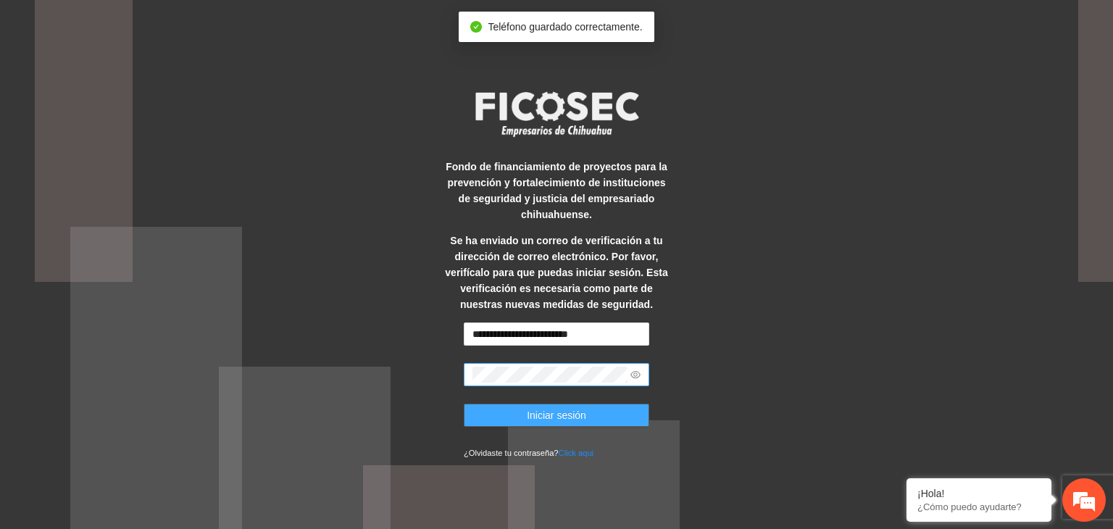 The width and height of the screenshot is (1113, 529). I want to click on div: Chatee con nosotros ahora, so click(159, 83).